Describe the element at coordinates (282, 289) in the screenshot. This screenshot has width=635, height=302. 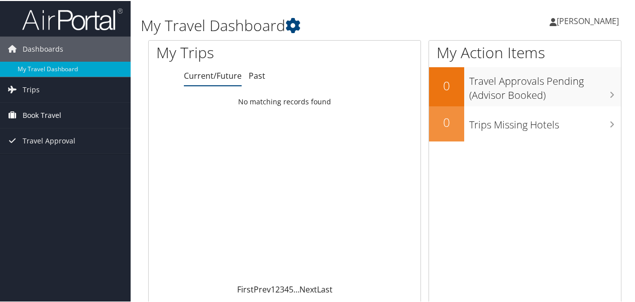
I see `a: 3` at that location.